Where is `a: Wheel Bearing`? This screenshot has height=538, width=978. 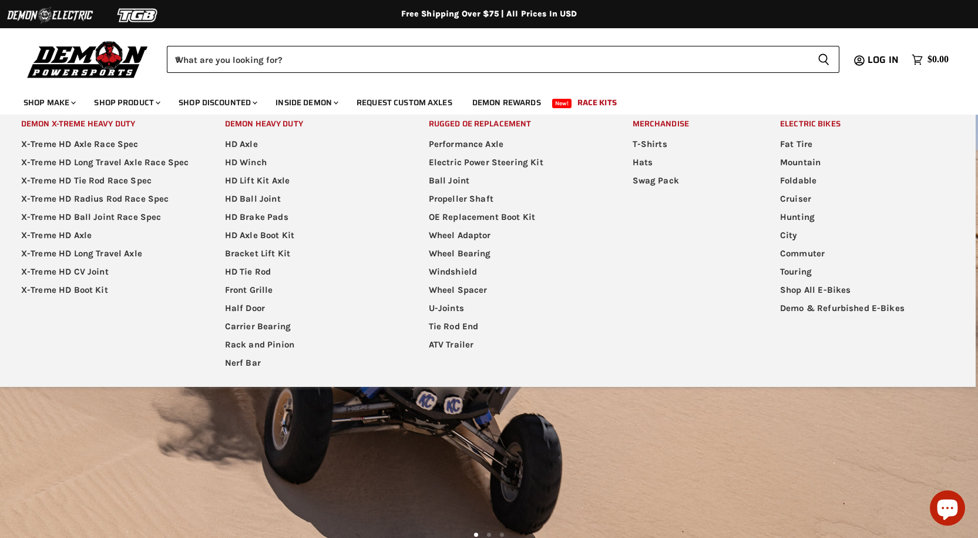 a: Wheel Bearing is located at coordinates (515, 253).